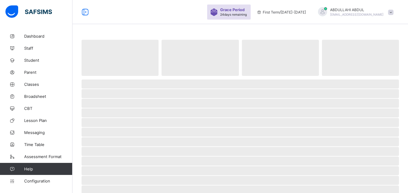 The image size is (408, 193). Describe the element at coordinates (232, 10) in the screenshot. I see `span: Grace Period` at that location.